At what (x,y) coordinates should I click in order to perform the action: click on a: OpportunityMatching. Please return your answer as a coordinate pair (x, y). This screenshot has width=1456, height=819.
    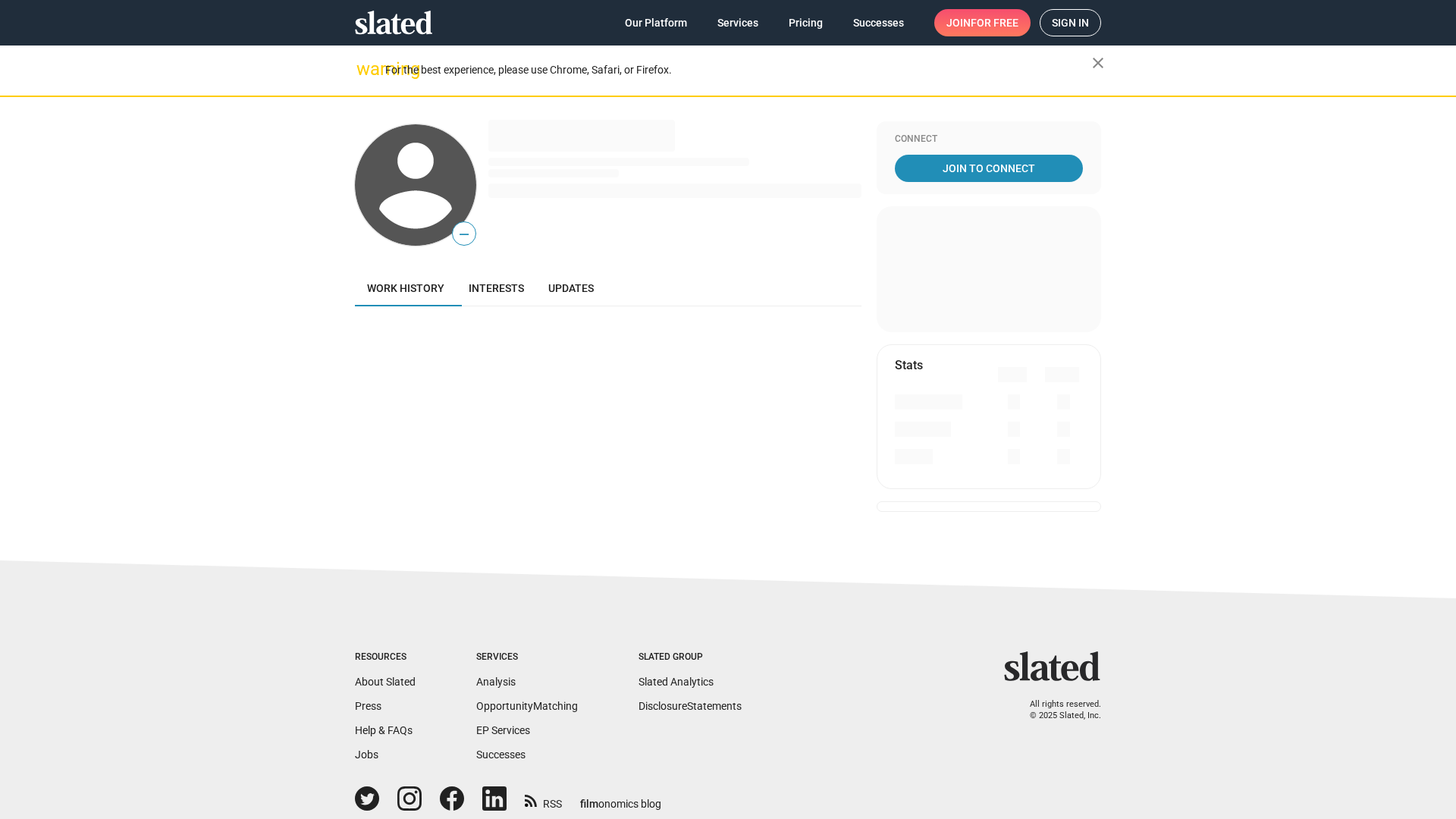
    Looking at the image, I should click on (527, 706).